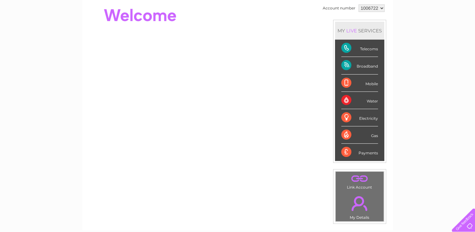 The image size is (475, 232). I want to click on div: LIVE, so click(352, 30).